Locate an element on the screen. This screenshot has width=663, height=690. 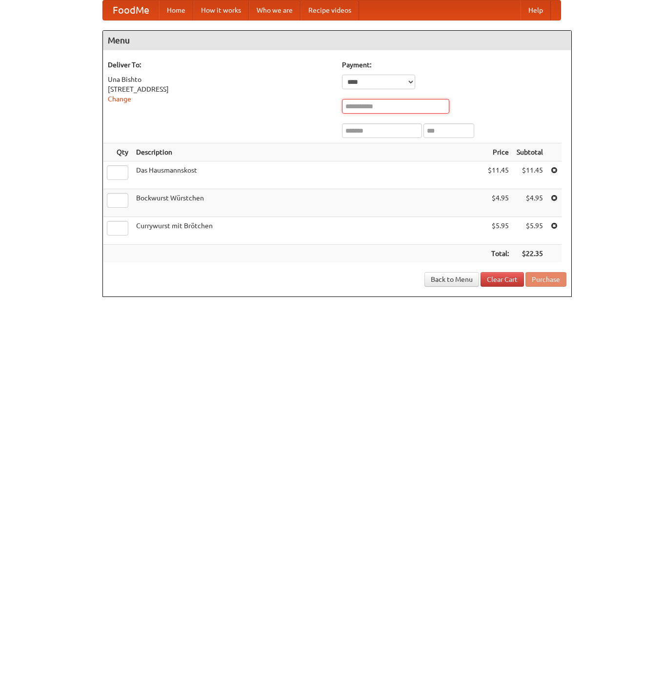
th: Total: is located at coordinates (498, 254).